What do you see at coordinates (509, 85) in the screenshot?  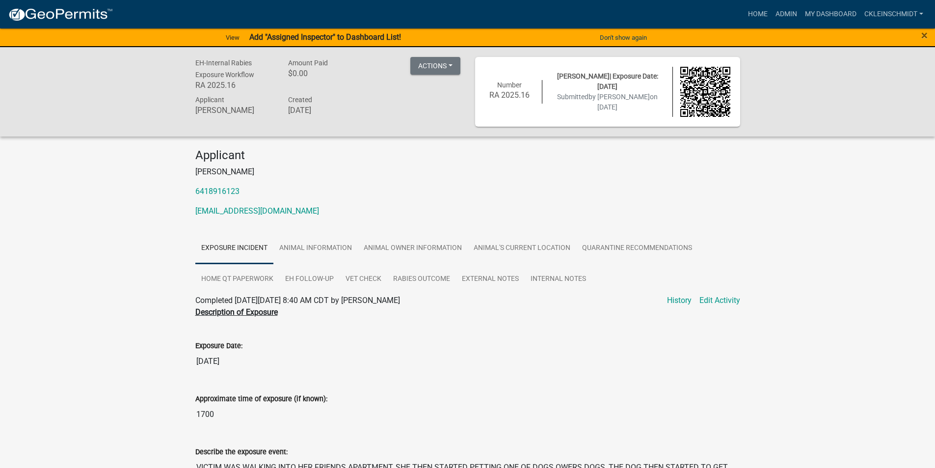 I see `span: Number` at bounding box center [509, 85].